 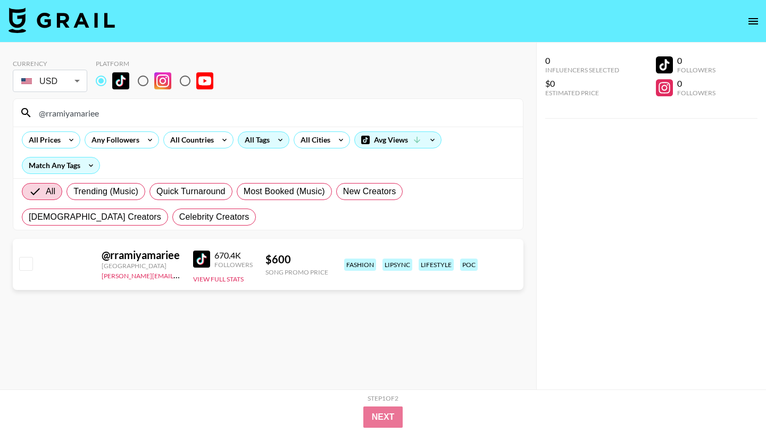 I want to click on div: All Tags, so click(x=255, y=140).